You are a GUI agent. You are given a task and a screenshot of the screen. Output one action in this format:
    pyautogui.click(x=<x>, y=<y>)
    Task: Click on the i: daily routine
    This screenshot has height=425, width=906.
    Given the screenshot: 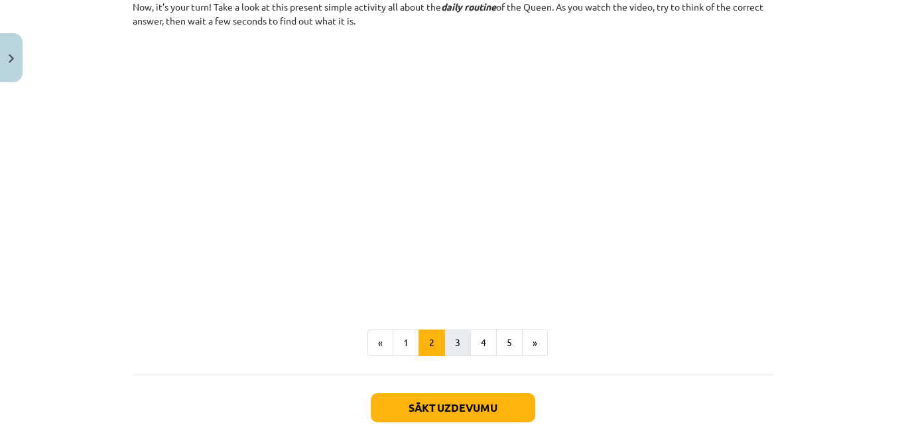 What is the action you would take?
    pyautogui.click(x=468, y=7)
    